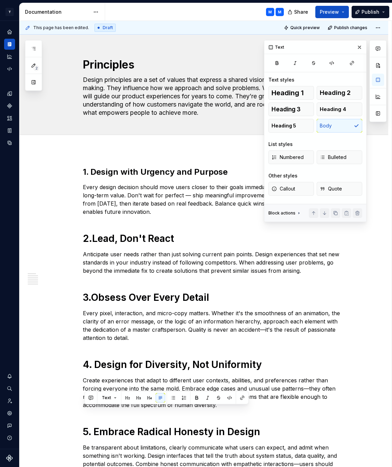  I want to click on a: Home, so click(10, 32).